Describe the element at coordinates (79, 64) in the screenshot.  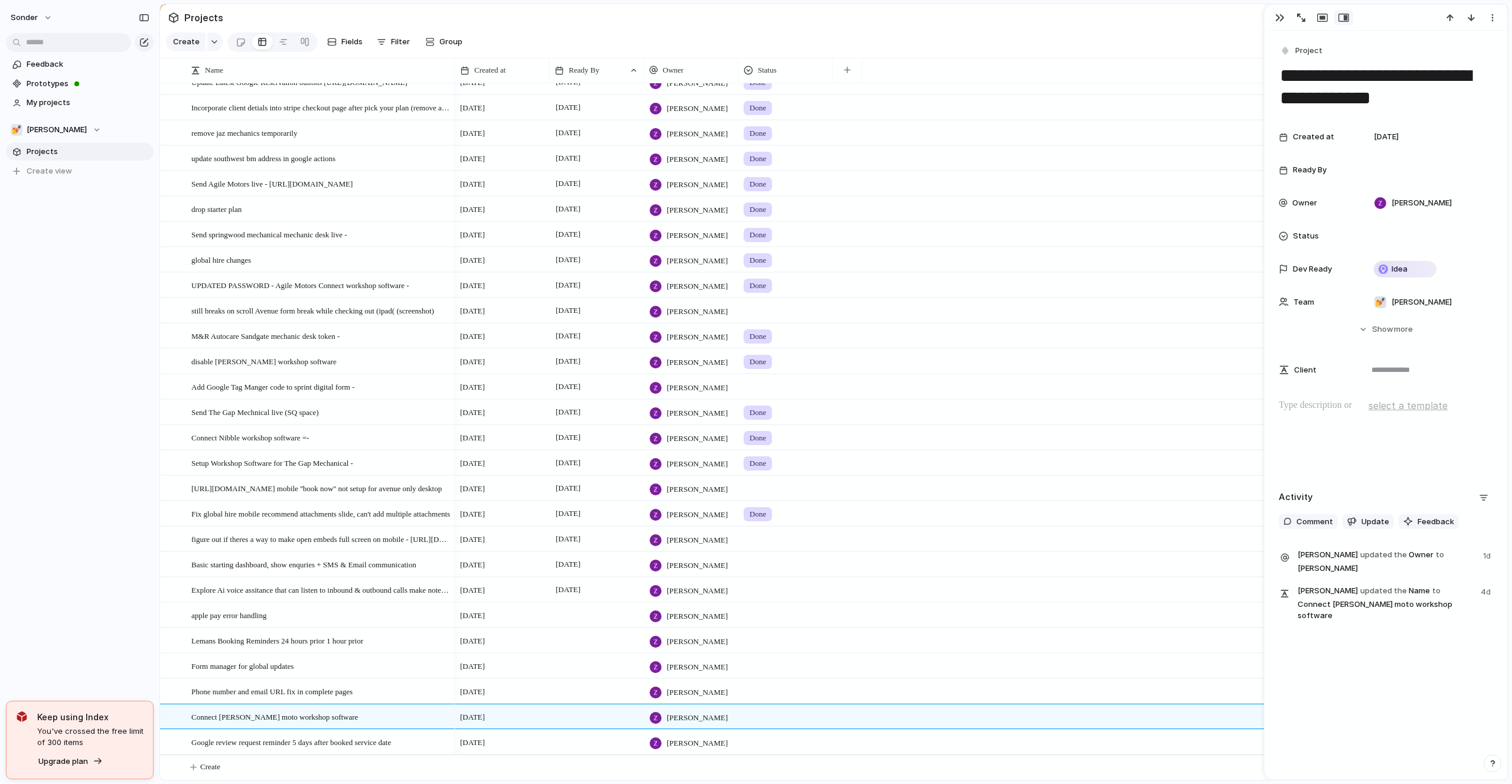
I see `a: Feedback` at that location.